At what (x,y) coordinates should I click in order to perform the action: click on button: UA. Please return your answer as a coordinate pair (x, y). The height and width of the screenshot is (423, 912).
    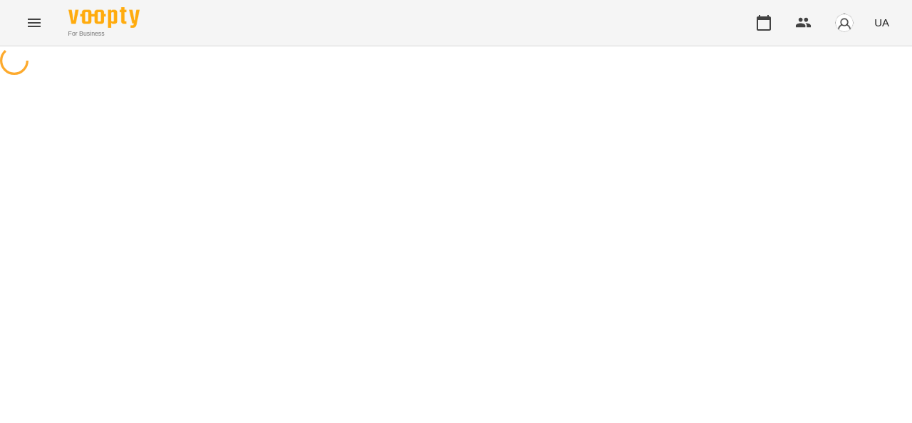
    Looking at the image, I should click on (881, 22).